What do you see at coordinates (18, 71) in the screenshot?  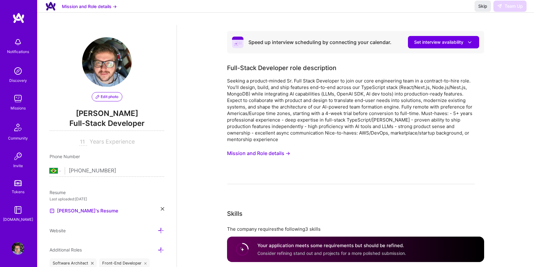 I see `img: discovery` at bounding box center [18, 71].